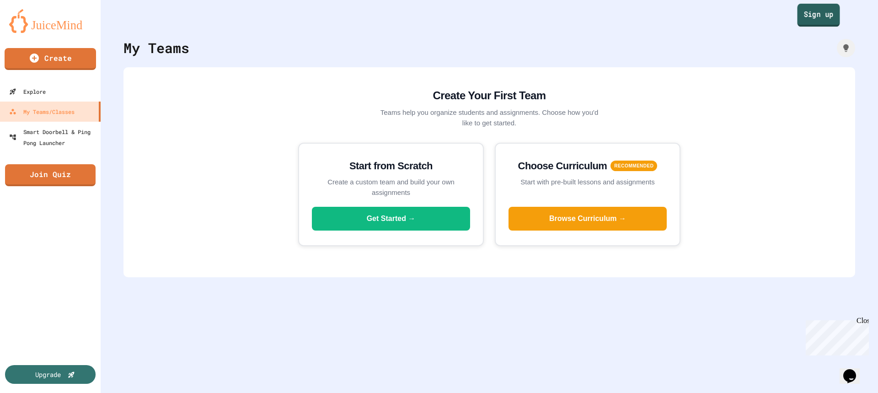  What do you see at coordinates (489, 96) in the screenshot?
I see `h2: Create Your First Team` at bounding box center [489, 96].